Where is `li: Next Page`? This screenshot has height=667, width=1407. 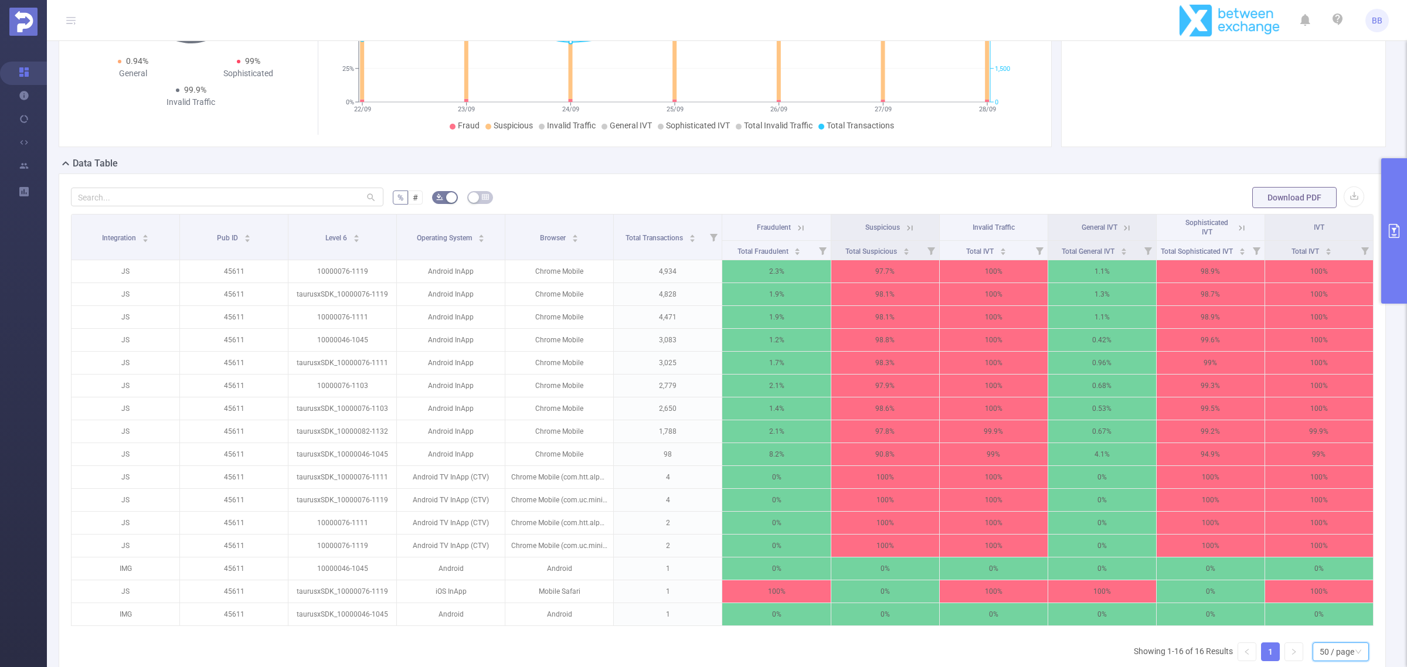 li: Next Page is located at coordinates (1294, 652).